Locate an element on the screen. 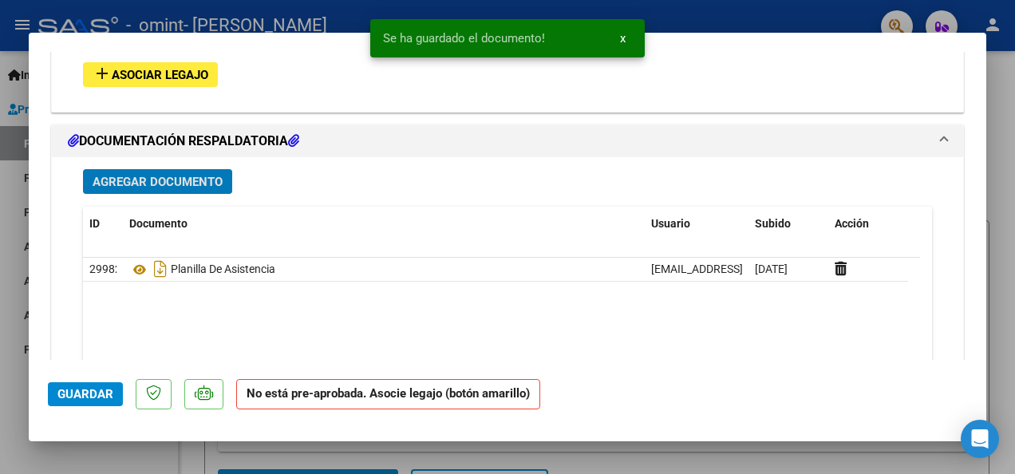  button: Guardar is located at coordinates (85, 394).